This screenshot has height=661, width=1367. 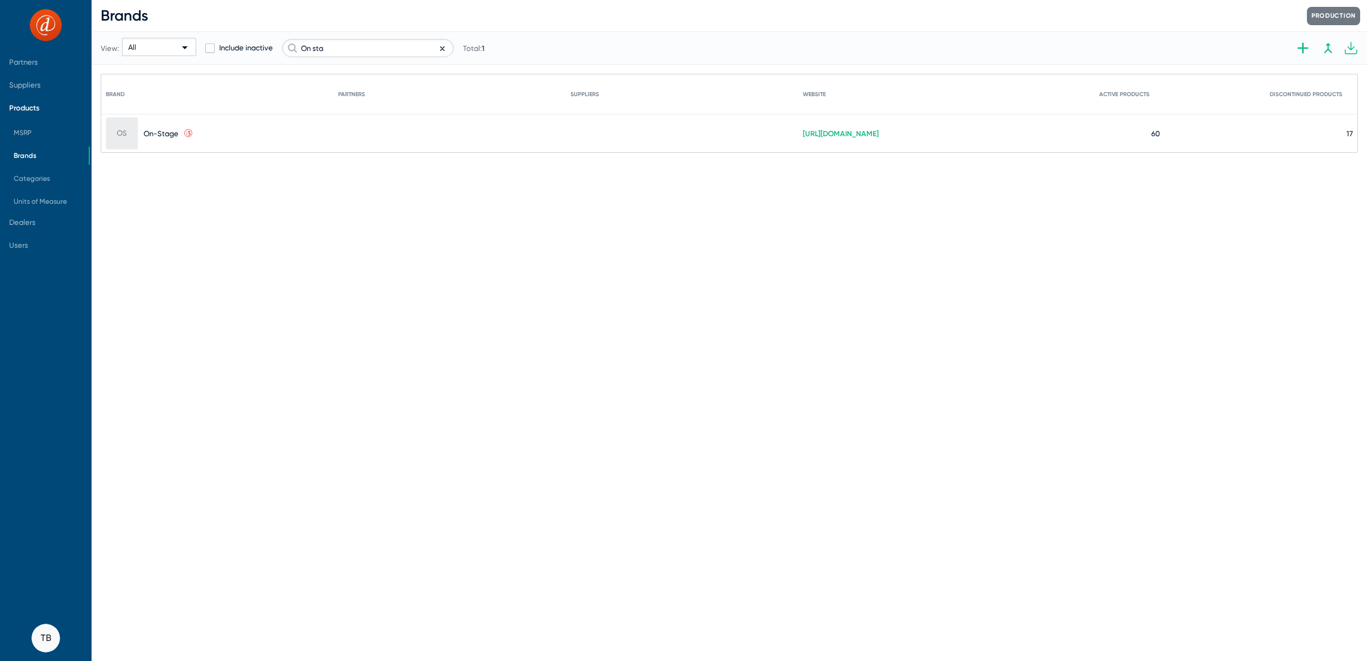 What do you see at coordinates (22, 133) in the screenshot?
I see `span: MSRP` at bounding box center [22, 133].